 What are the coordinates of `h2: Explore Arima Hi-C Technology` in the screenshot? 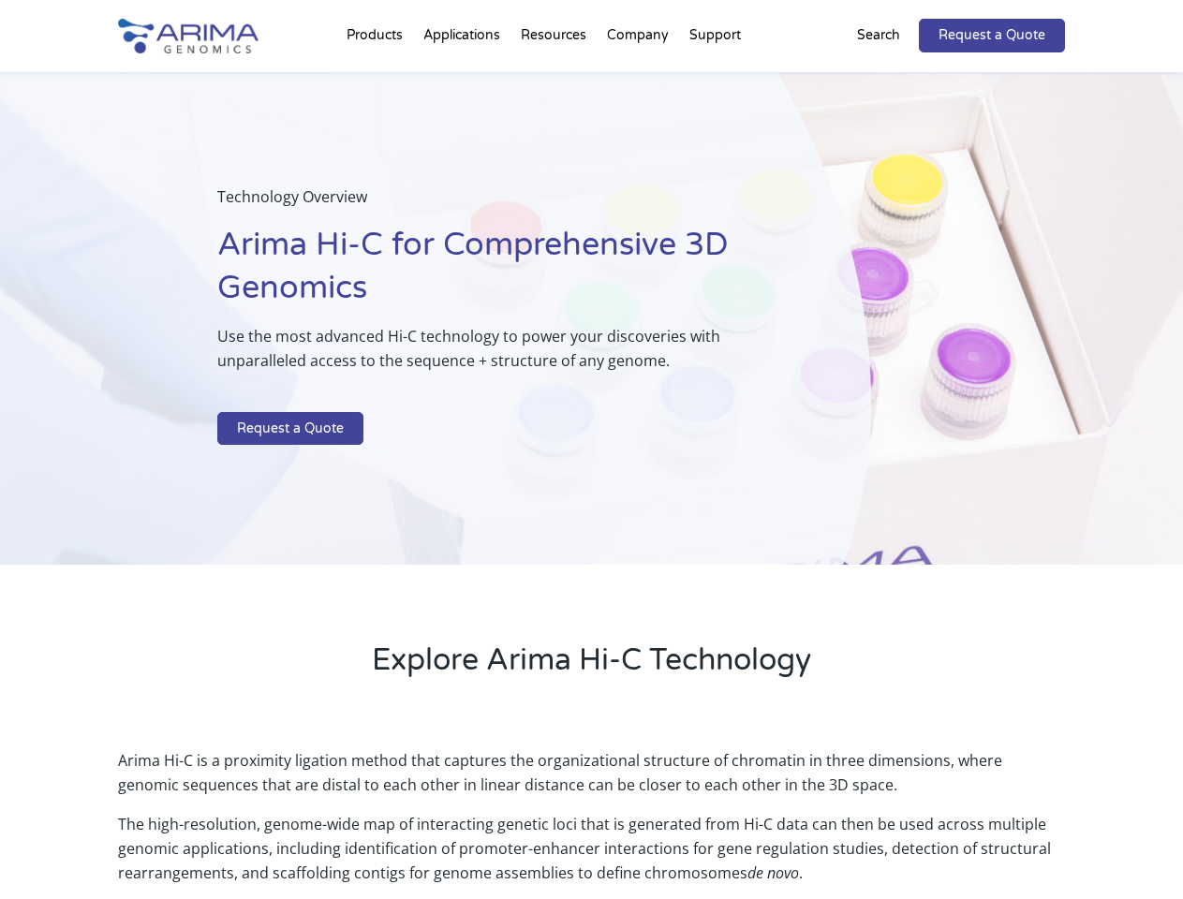 It's located at (591, 668).